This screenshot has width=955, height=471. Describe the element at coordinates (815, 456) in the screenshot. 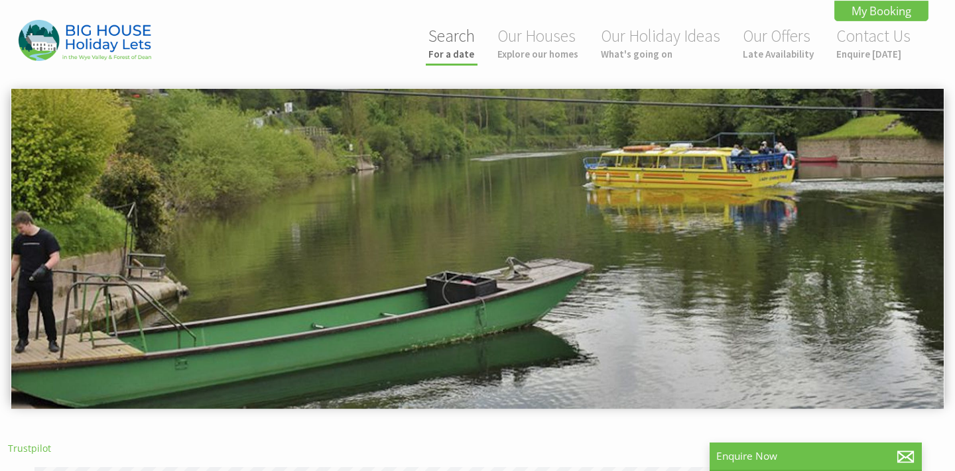

I see `p: Enquire Now` at that location.